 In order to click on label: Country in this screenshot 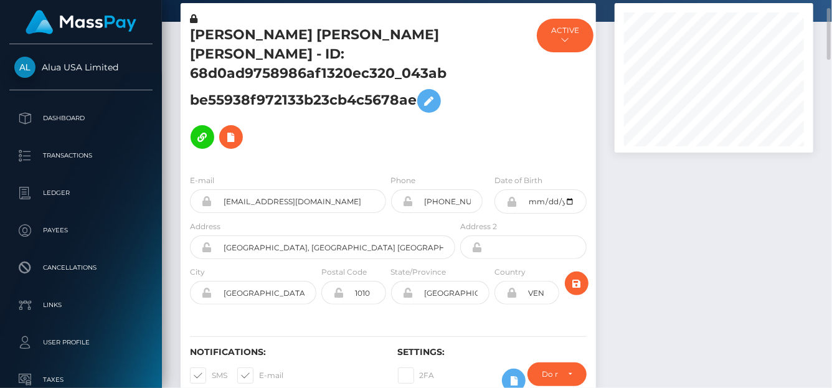, I will do `click(510, 272)`.